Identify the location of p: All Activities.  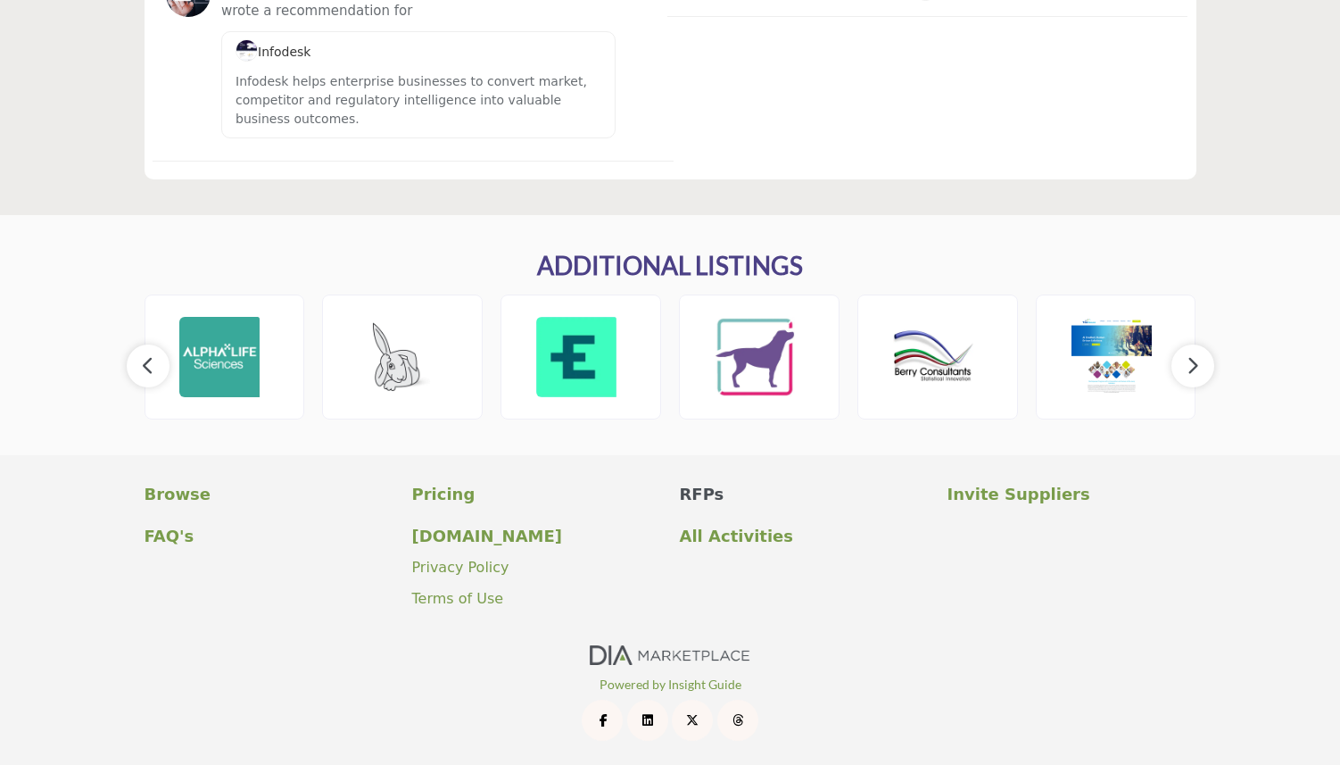
(804, 535).